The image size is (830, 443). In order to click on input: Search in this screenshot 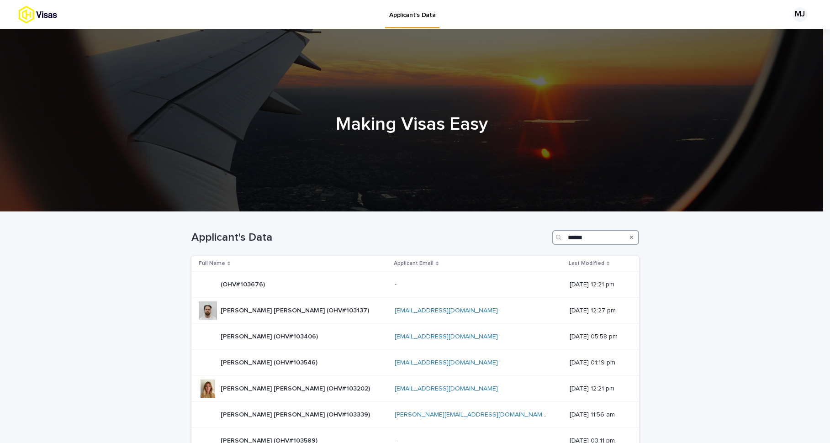, I will do `click(595, 237)`.